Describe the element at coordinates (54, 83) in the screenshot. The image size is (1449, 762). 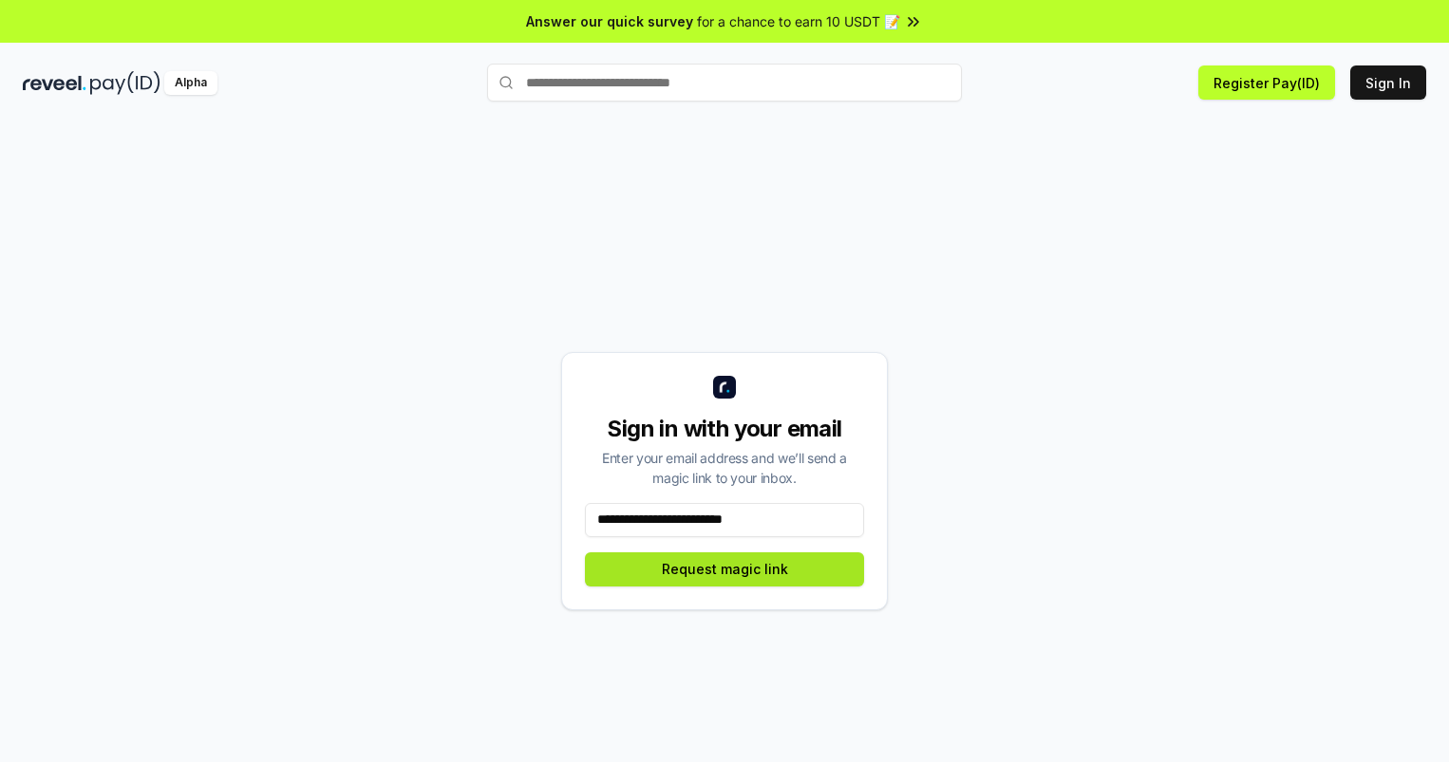
I see `img: reveel_dark` at that location.